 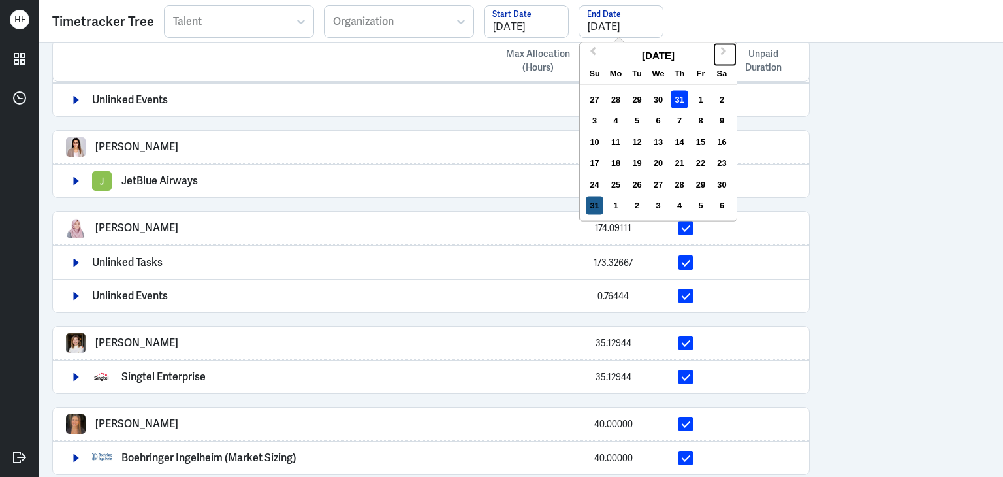 I want to click on div: Su, so click(x=594, y=73).